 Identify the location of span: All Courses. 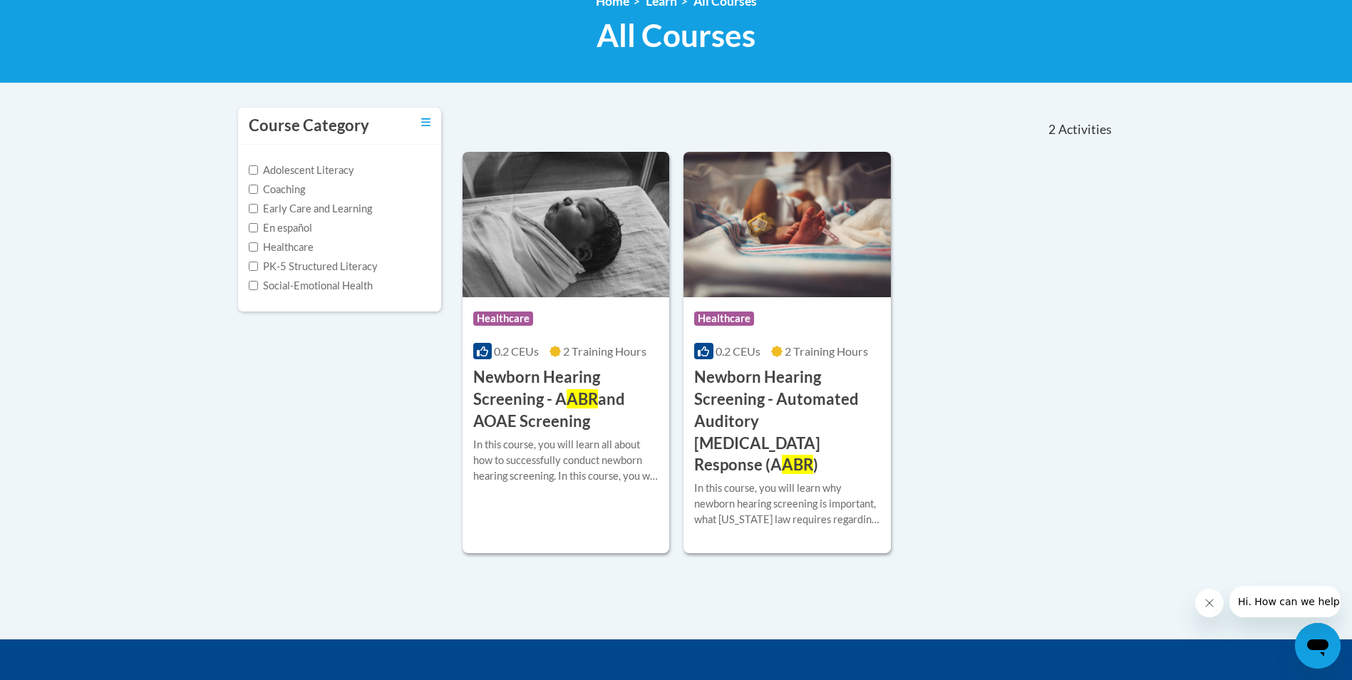
(676, 35).